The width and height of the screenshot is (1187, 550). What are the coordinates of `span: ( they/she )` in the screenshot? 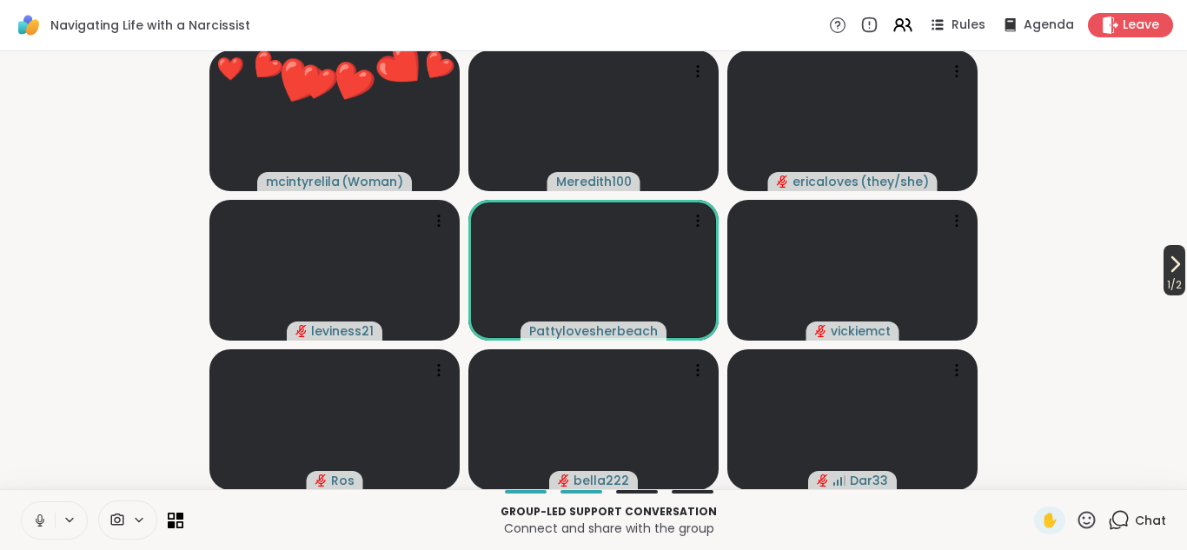 It's located at (894, 182).